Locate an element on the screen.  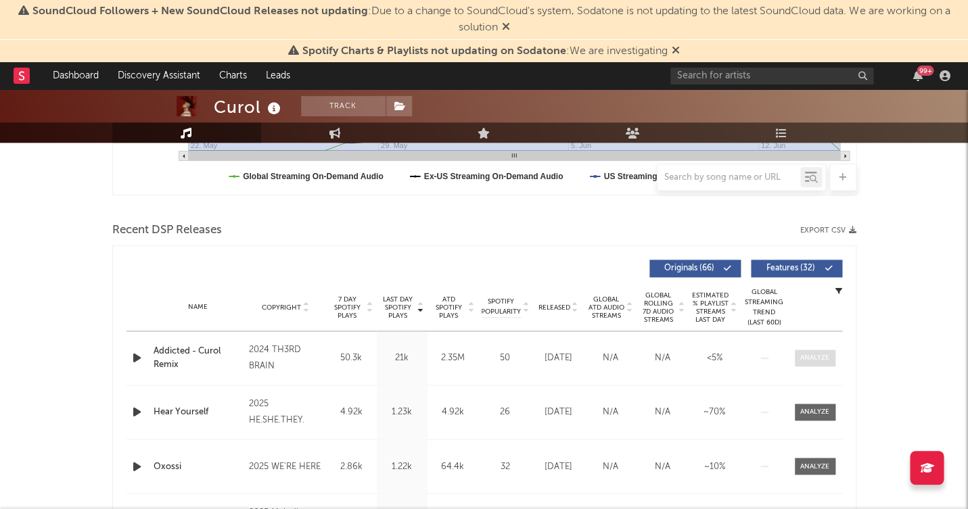
span: Global ATD Audio Streams is located at coordinates (606, 308).